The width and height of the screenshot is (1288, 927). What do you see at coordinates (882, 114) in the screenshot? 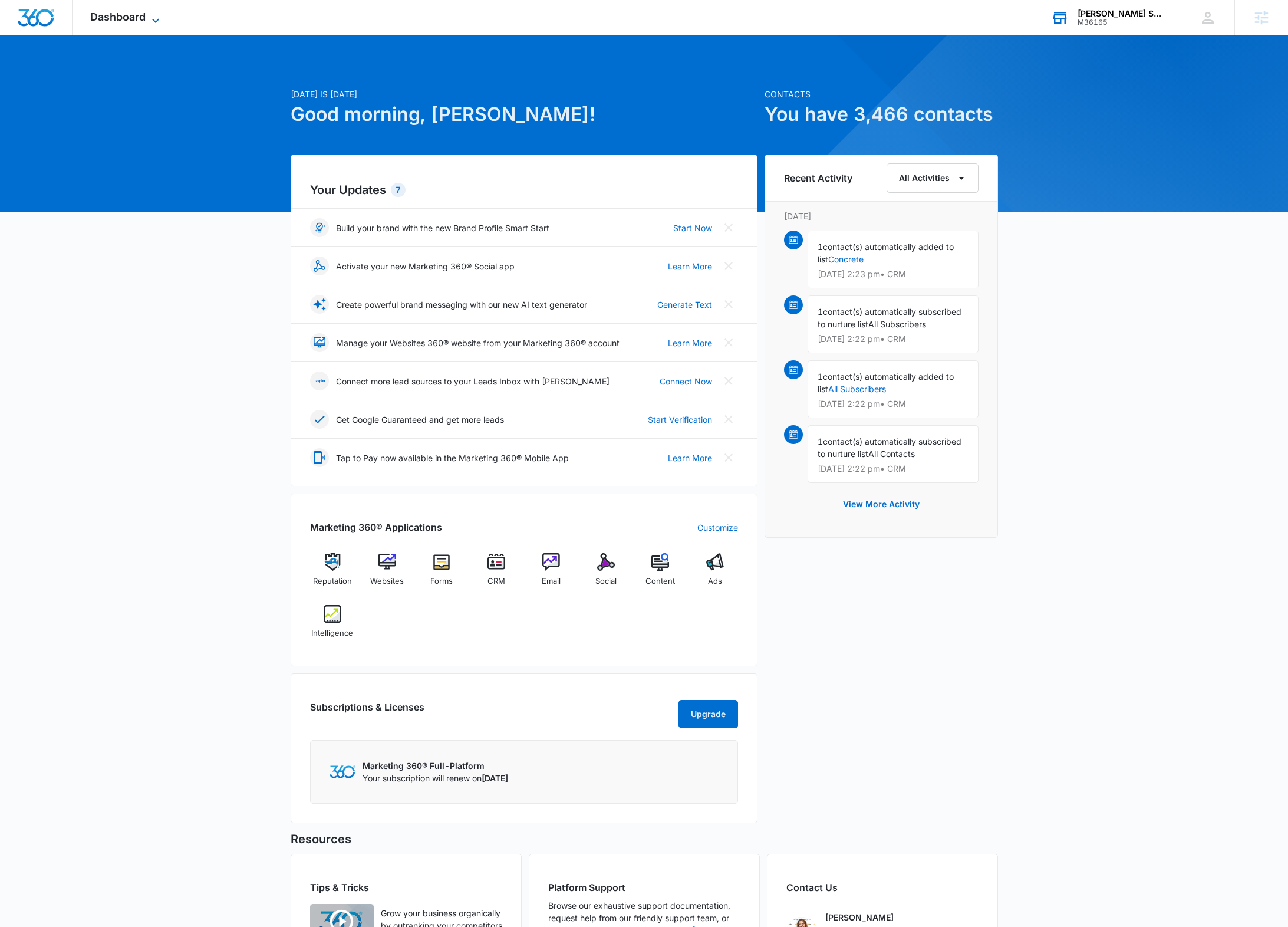
I see `h1: You have 3,466 contacts` at bounding box center [882, 114].